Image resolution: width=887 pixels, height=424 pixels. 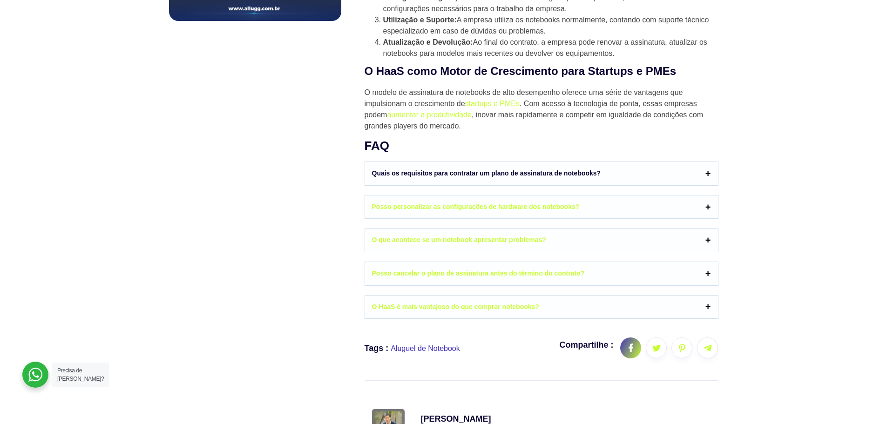 I want to click on a: Quais os requisitos para contratar um plano de assinatura de notebooks?, so click(x=542, y=174).